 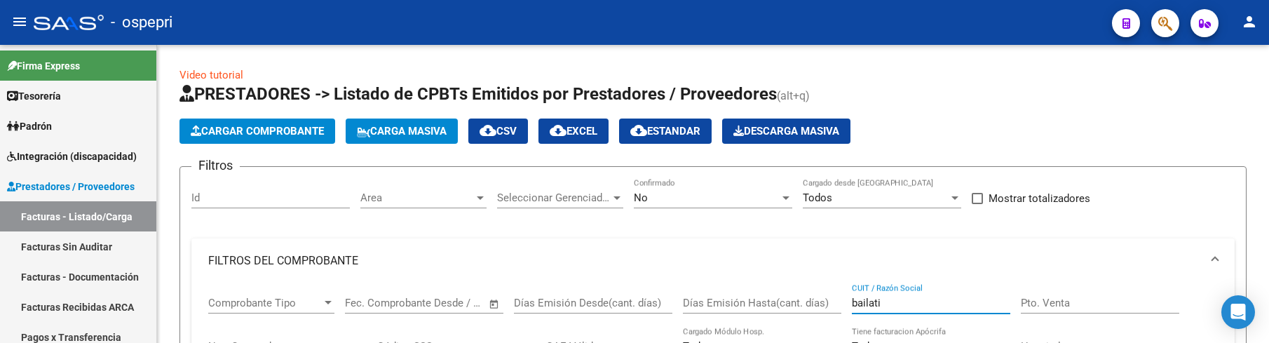 What do you see at coordinates (402, 131) in the screenshot?
I see `span: Carga Masiva` at bounding box center [402, 131].